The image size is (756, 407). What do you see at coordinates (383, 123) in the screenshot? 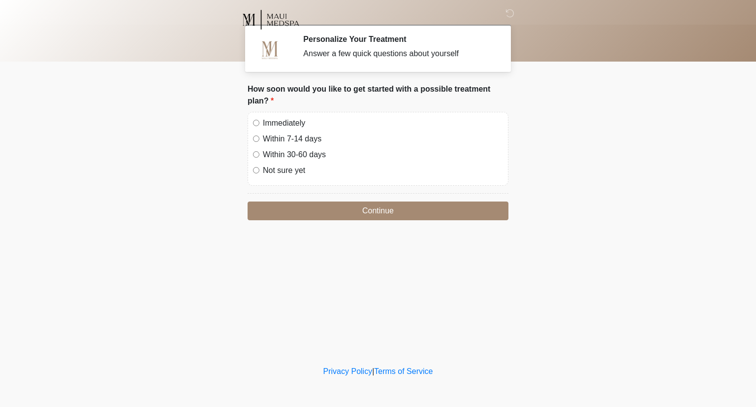
I see `label: Immediately` at bounding box center [383, 123].